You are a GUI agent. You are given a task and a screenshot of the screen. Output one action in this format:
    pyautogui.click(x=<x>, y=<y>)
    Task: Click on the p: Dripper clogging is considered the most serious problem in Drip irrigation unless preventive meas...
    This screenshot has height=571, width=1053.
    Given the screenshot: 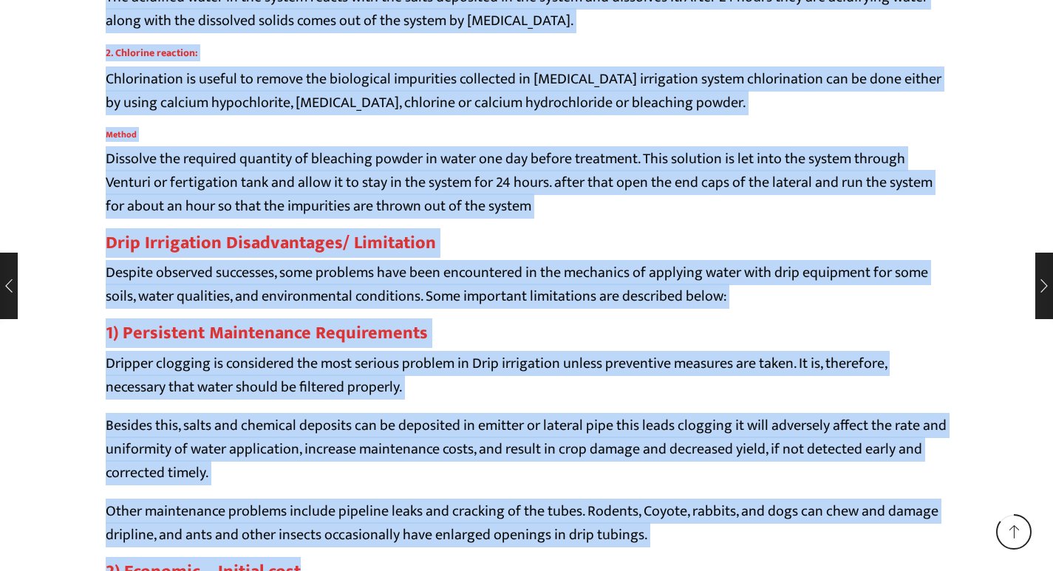 What is the action you would take?
    pyautogui.click(x=527, y=375)
    